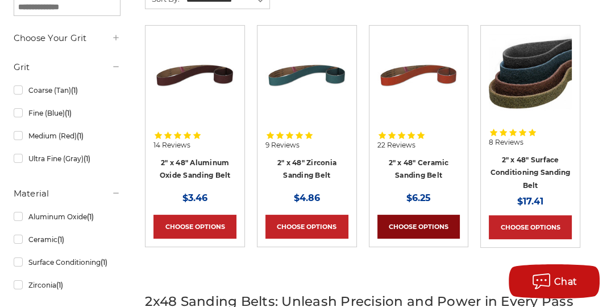 The height and width of the screenshot is (307, 611). Describe the element at coordinates (67, 284) in the screenshot. I see `a: Zirconia` at that location.